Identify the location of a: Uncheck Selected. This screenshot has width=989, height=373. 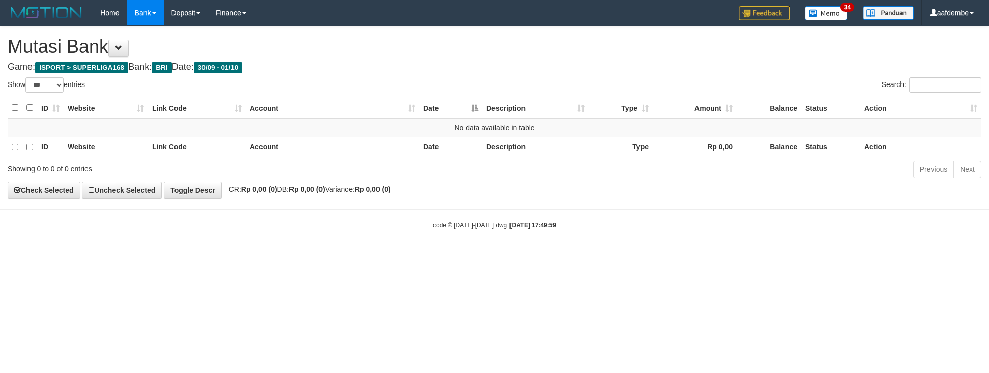
(122, 190).